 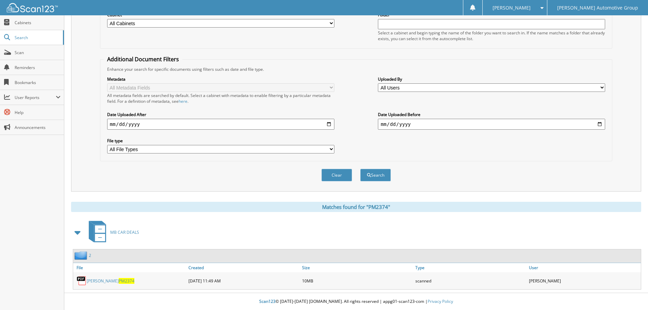 I want to click on div: scanned, so click(x=471, y=281).